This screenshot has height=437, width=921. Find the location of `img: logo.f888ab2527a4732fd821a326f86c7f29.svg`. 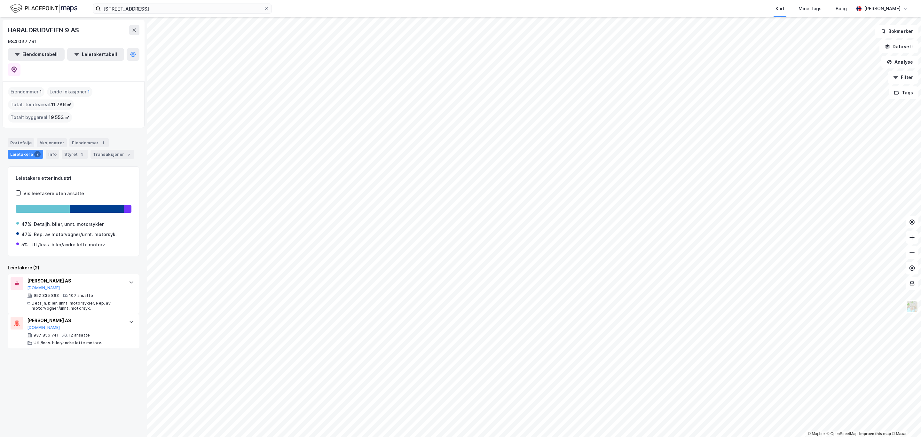

img: logo.f888ab2527a4732fd821a326f86c7f29.svg is located at coordinates (44, 8).